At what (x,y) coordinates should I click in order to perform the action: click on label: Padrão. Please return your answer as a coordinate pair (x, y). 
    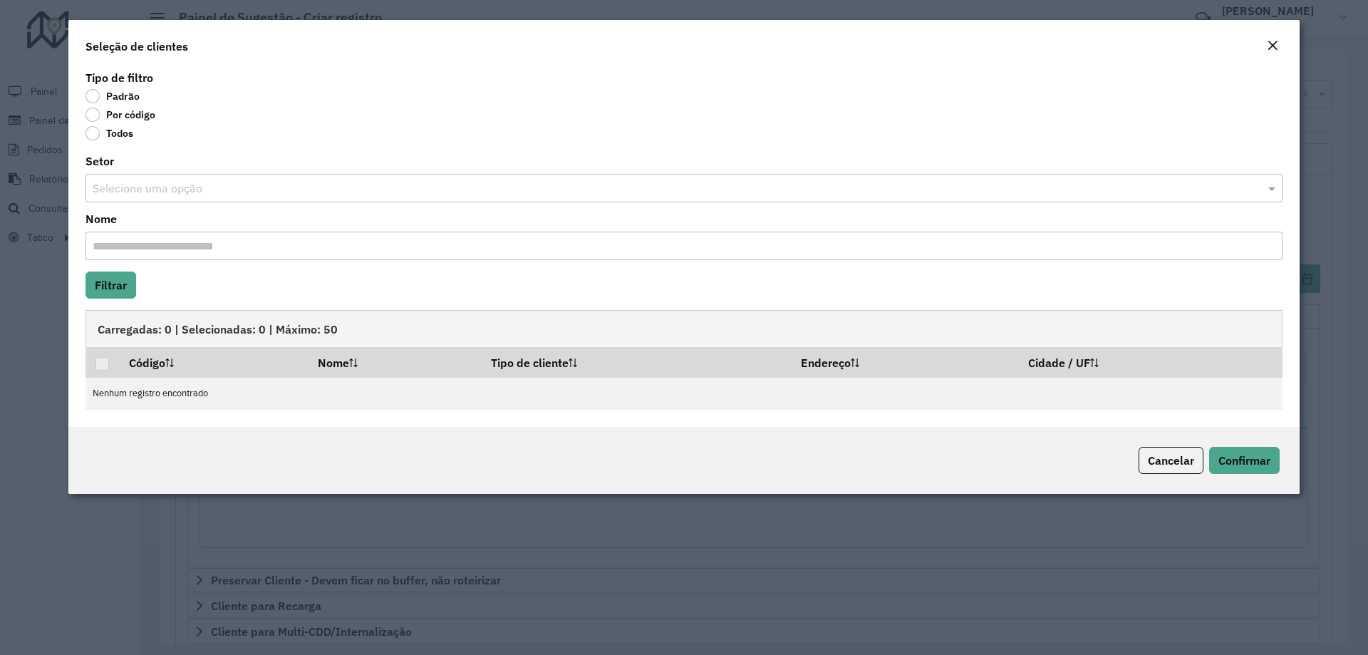
    Looking at the image, I should click on (113, 96).